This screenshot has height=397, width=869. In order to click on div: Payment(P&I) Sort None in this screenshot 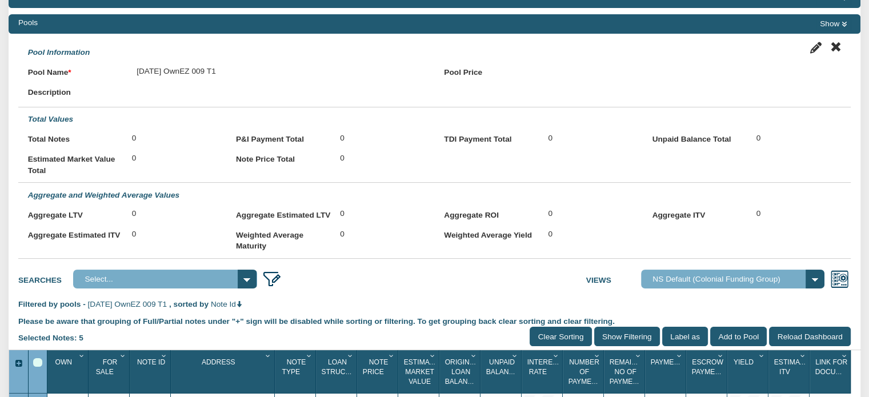, I will do `click(666, 371)`.